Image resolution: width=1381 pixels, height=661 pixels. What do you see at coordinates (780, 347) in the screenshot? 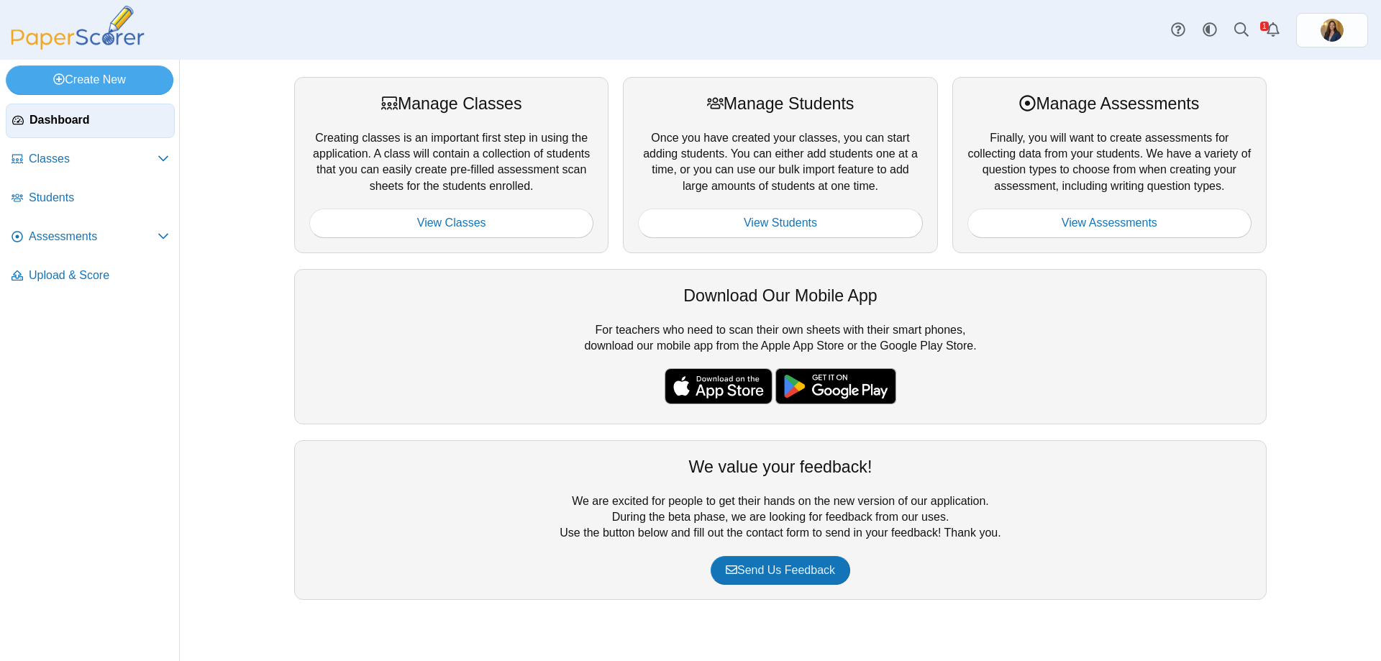
I see `div: For teachers who need to scan their own sheets with their smart phones, download our mobile app f...` at bounding box center [780, 347].